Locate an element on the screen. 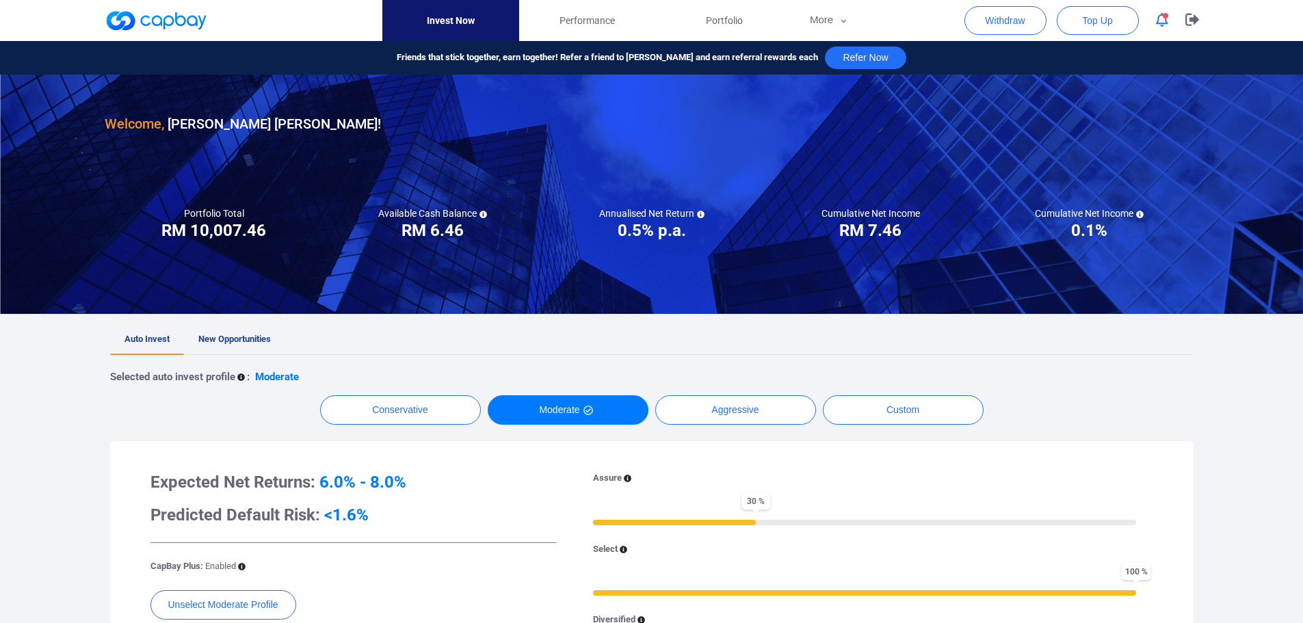 Image resolution: width=1303 pixels, height=623 pixels. p: Select is located at coordinates (605, 549).